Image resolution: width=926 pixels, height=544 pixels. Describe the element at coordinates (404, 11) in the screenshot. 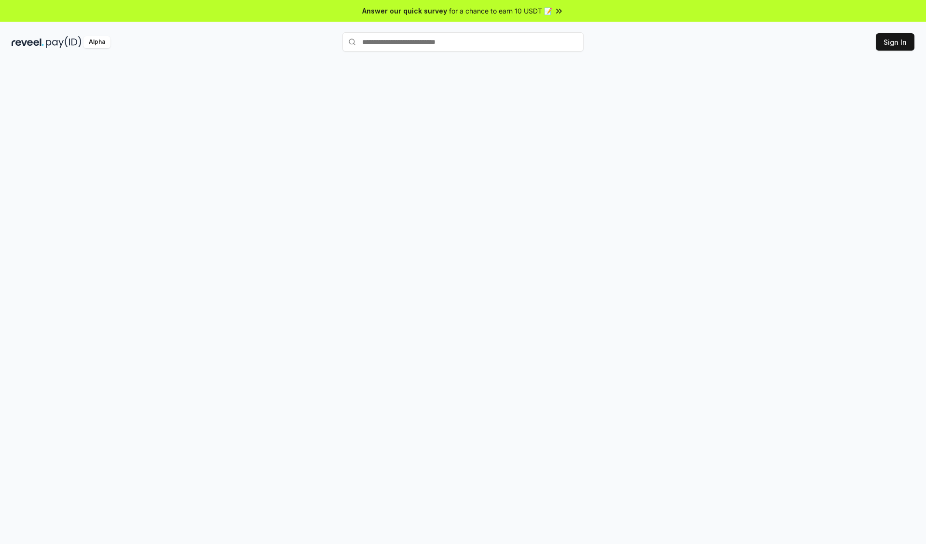

I see `span: Answer our quick survey` at that location.